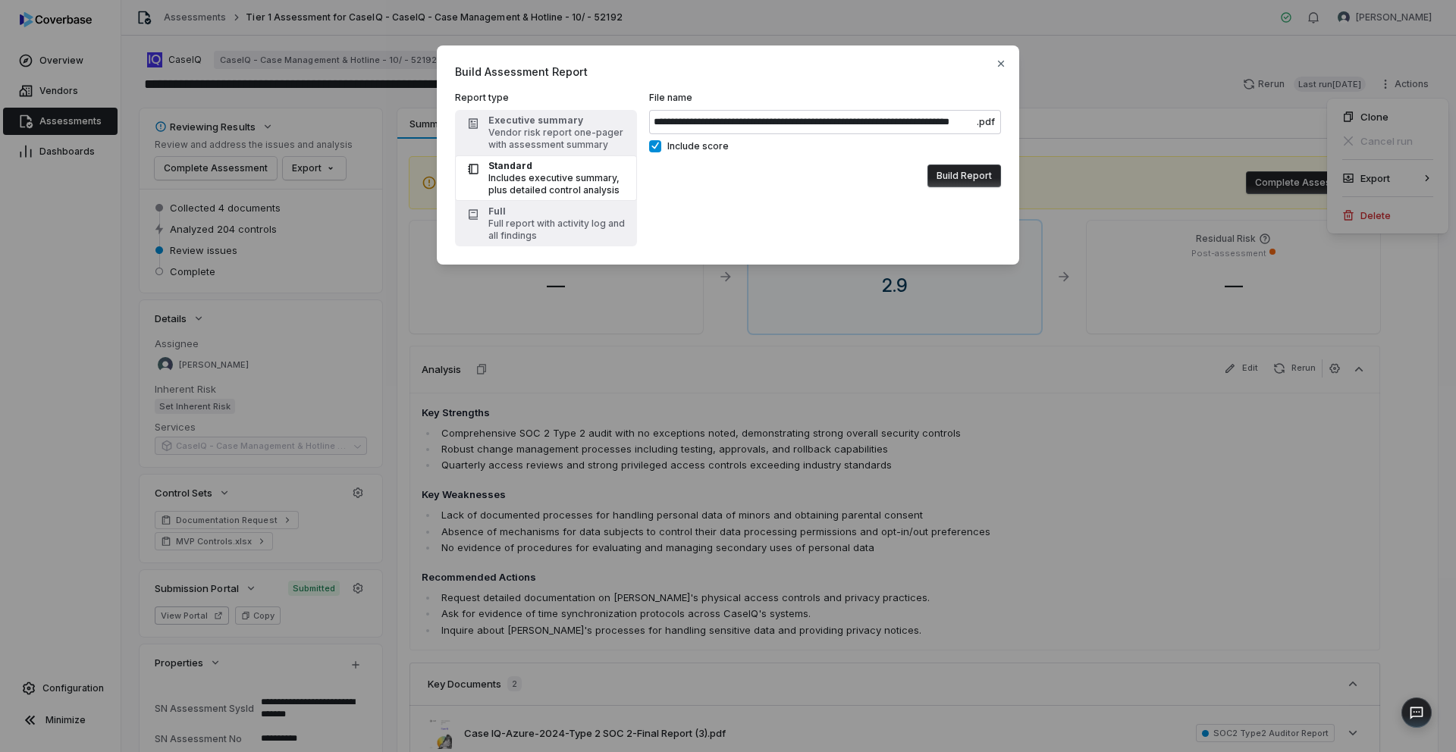 Image resolution: width=1456 pixels, height=752 pixels. I want to click on button: Include score, so click(655, 146).